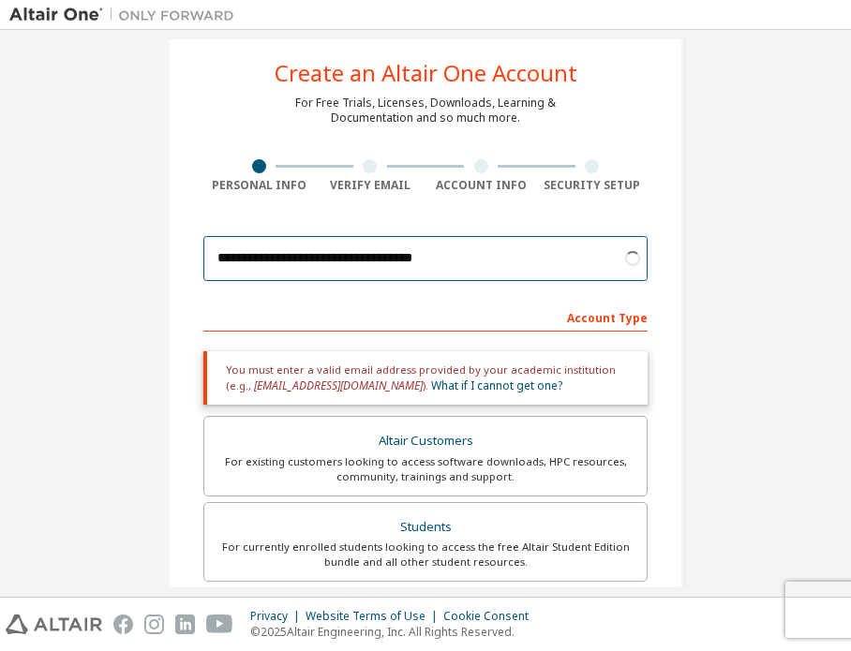  What do you see at coordinates (127, 15) in the screenshot?
I see `img: Altair One` at bounding box center [127, 15].